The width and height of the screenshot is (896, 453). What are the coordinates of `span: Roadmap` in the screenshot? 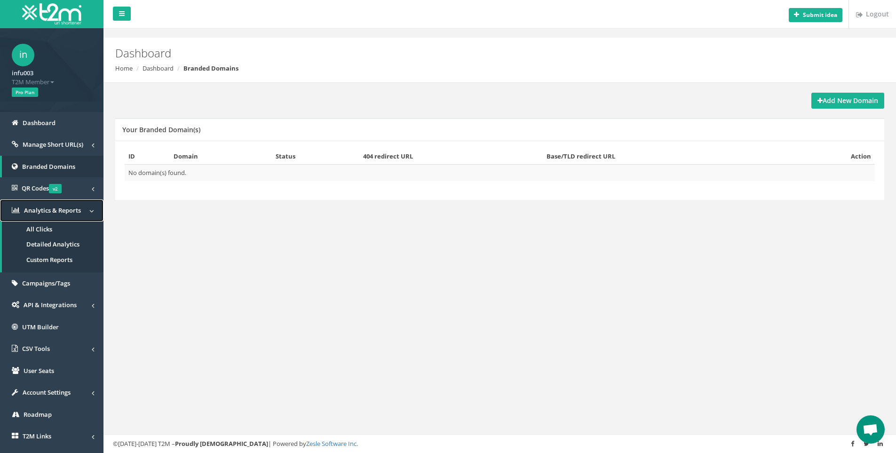 It's located at (38, 414).